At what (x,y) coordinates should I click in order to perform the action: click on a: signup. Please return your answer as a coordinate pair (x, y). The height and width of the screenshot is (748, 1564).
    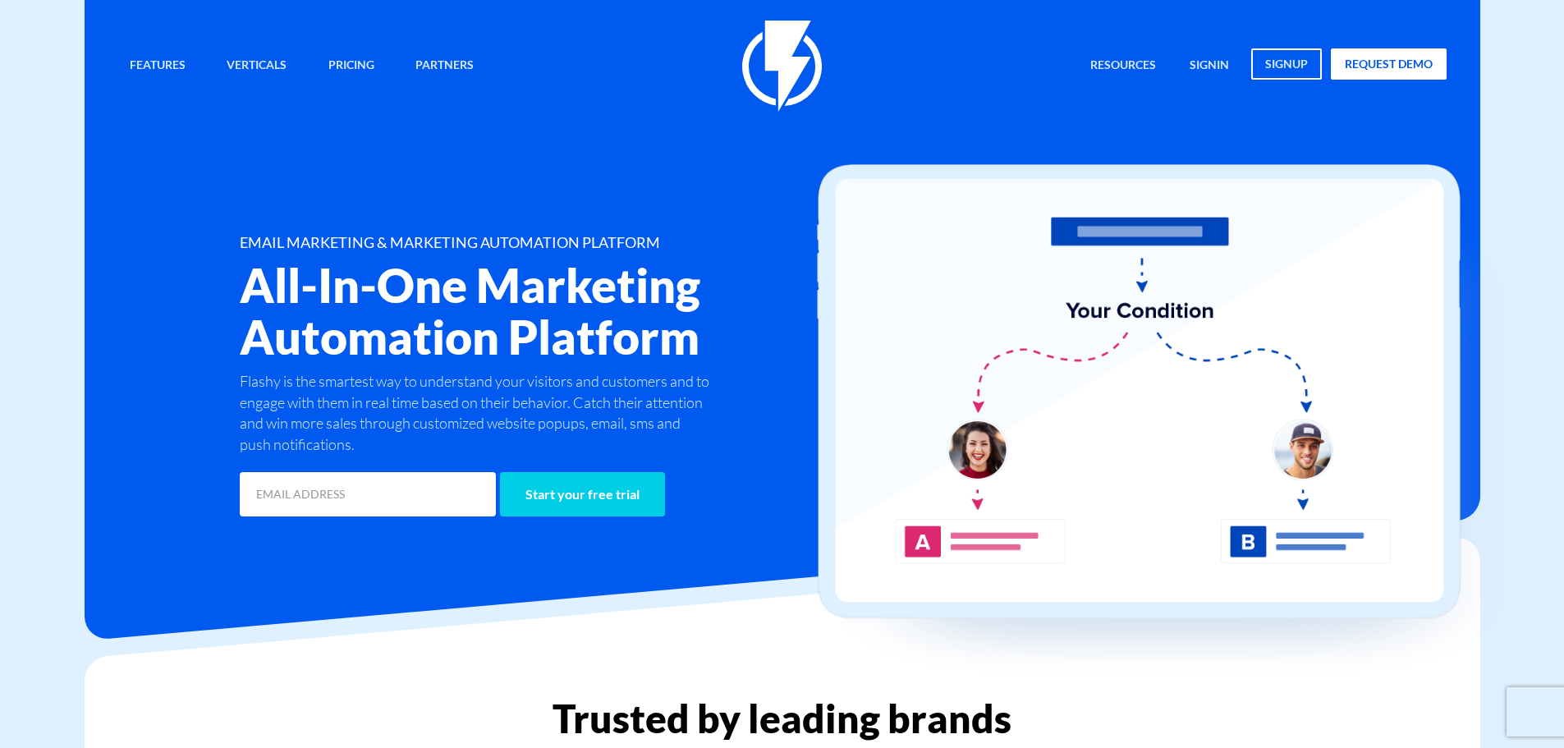
    Looking at the image, I should click on (1286, 64).